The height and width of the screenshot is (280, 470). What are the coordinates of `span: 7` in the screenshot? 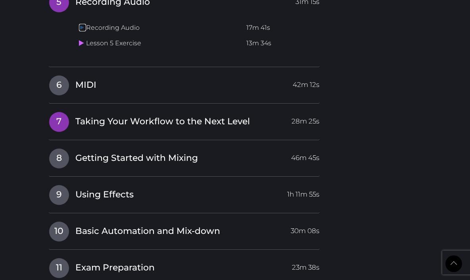 It's located at (59, 122).